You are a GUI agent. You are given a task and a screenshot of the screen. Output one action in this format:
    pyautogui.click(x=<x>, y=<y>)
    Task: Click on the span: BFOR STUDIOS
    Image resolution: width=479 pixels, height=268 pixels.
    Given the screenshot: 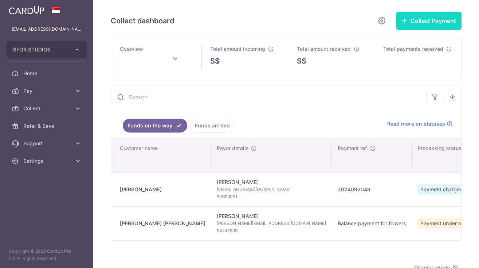 What is the action you would take?
    pyautogui.click(x=40, y=50)
    